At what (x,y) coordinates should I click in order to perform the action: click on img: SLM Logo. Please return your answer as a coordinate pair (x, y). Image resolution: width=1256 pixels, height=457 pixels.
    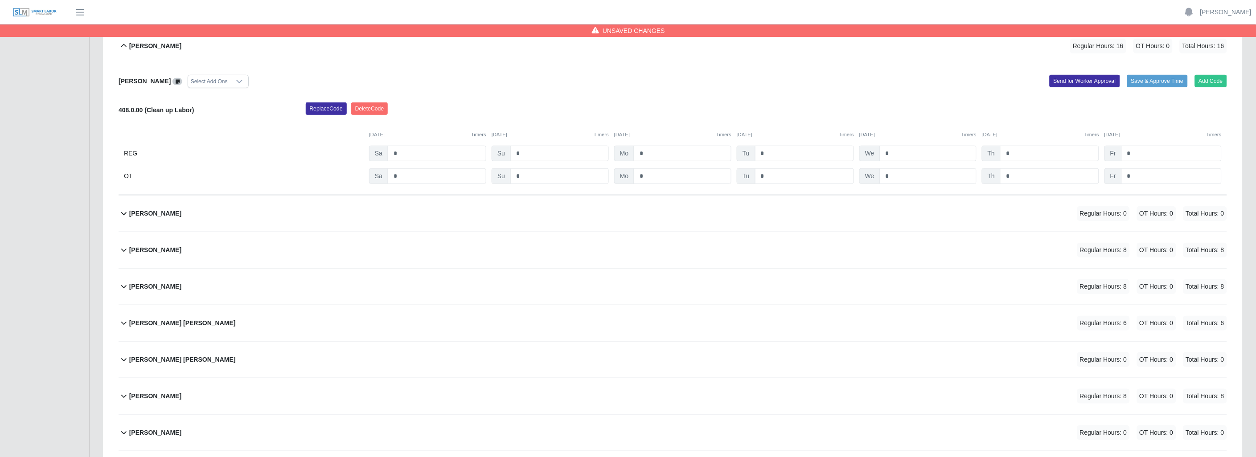
    Looking at the image, I should click on (35, 12).